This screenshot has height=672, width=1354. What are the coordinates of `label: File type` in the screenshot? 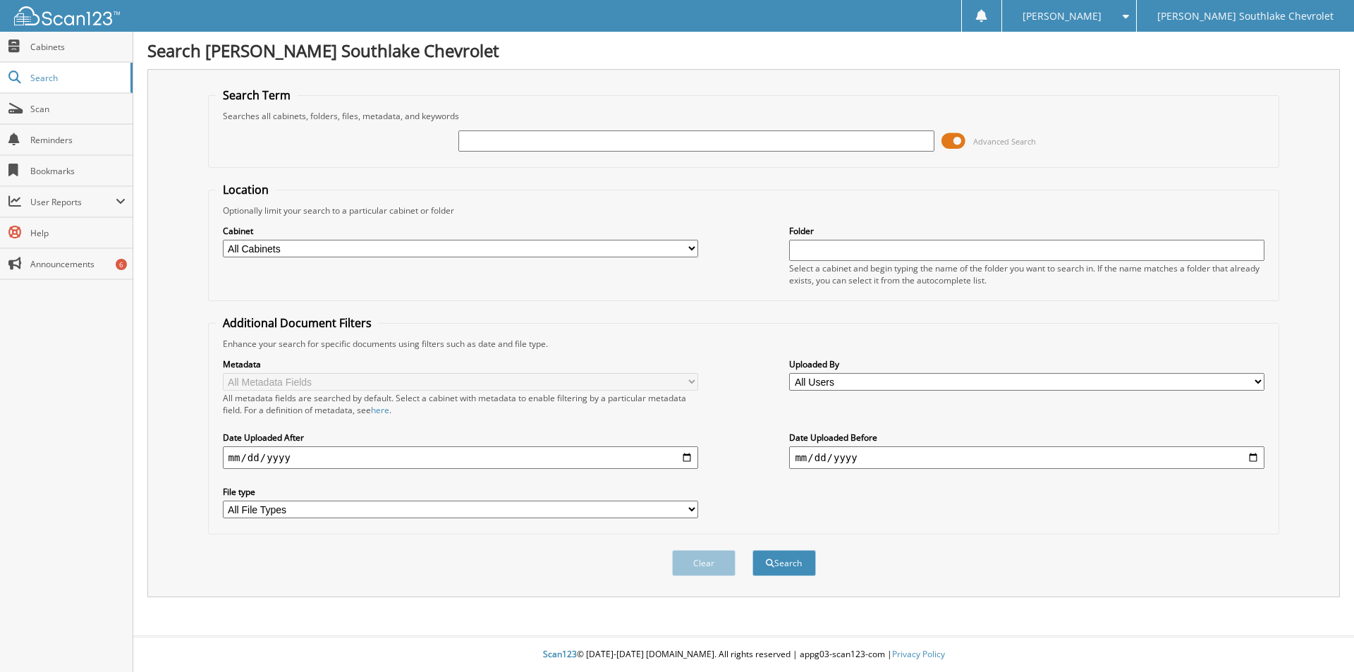 It's located at (460, 492).